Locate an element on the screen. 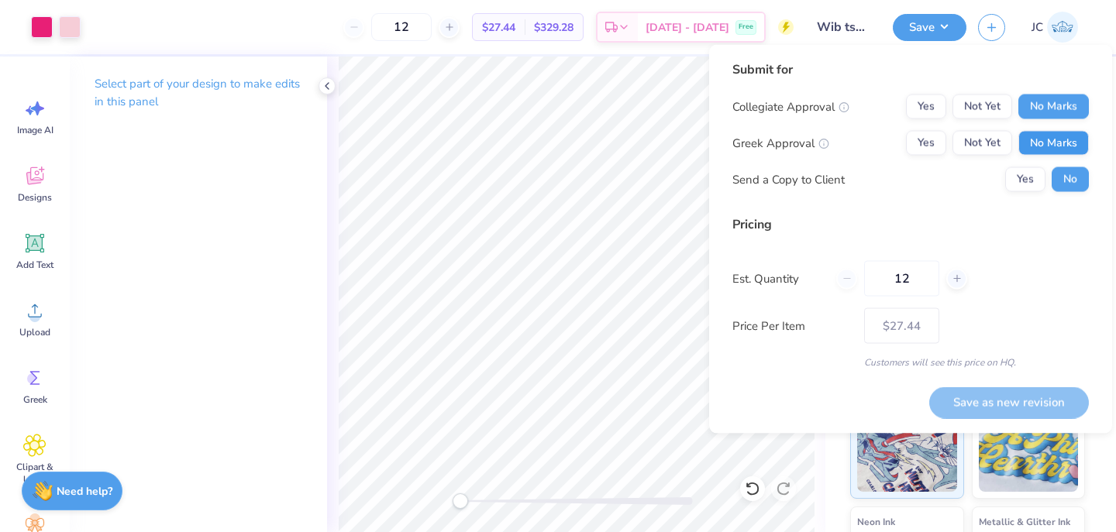 The image size is (1116, 532). div: Pricing is located at coordinates (910, 225).